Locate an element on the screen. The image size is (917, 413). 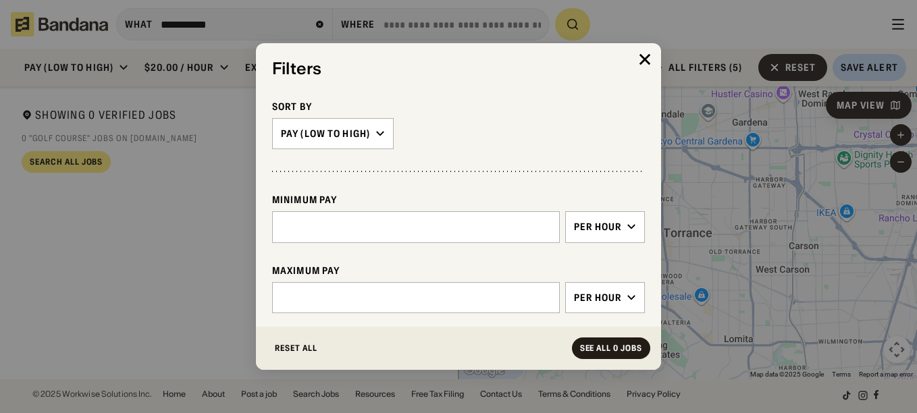
div: Maximum Pay is located at coordinates (459, 271).